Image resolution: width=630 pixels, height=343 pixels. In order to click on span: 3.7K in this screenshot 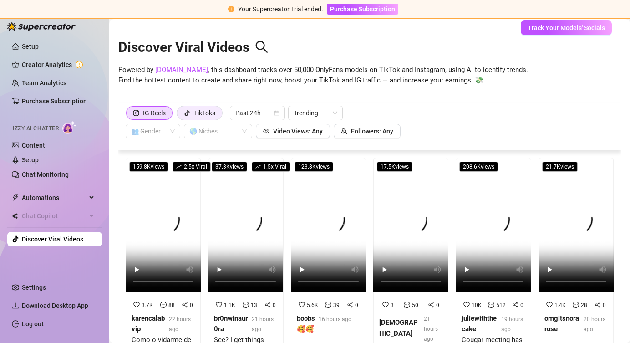, I will do `click(147, 305)`.